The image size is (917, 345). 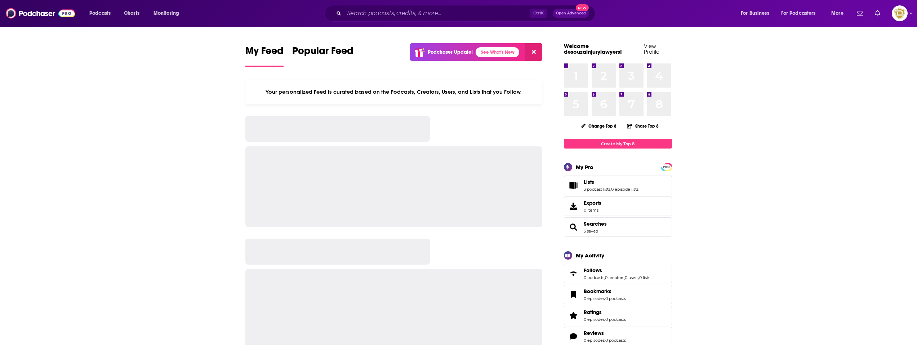 I want to click on span: PRO, so click(x=667, y=167).